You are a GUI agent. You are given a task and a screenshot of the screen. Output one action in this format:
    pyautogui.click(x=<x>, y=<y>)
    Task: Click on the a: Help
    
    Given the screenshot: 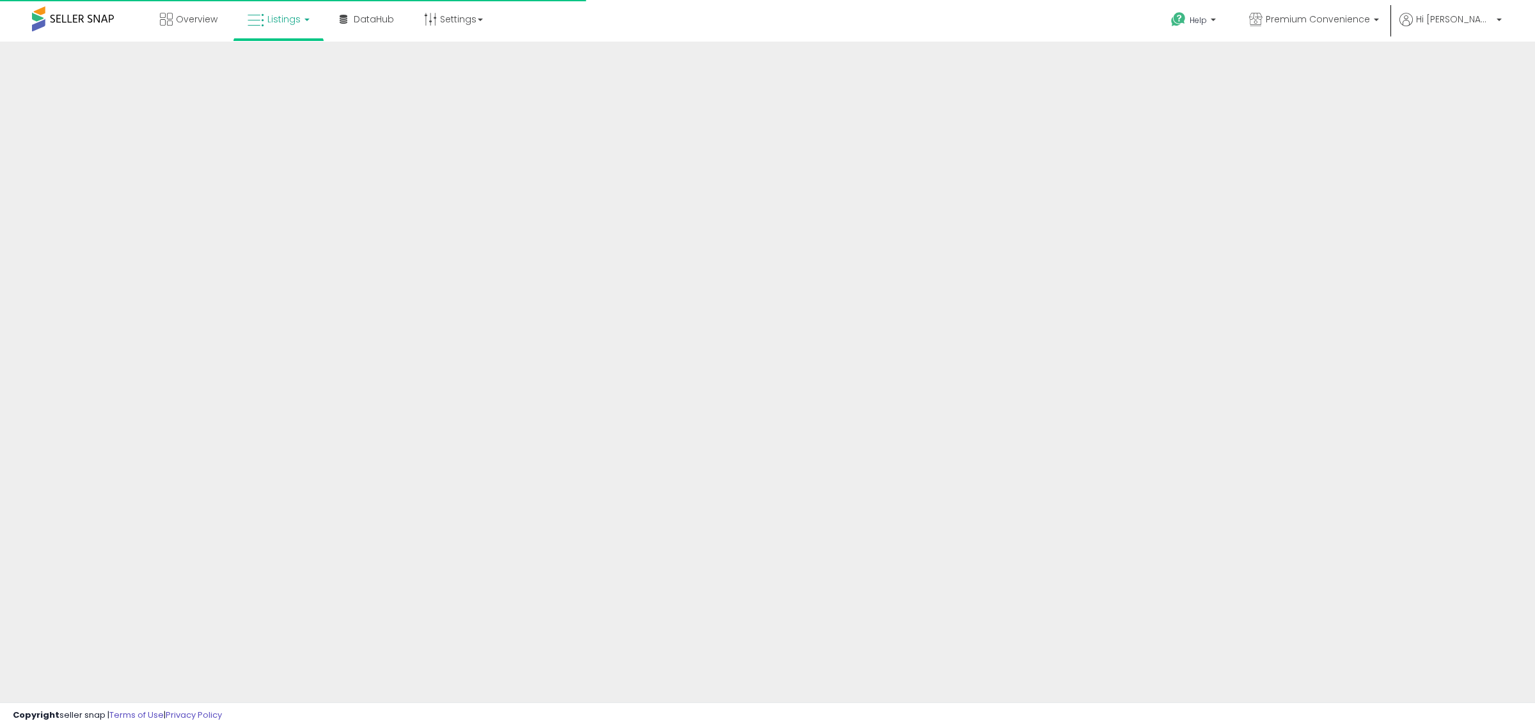 What is the action you would take?
    pyautogui.click(x=1195, y=22)
    